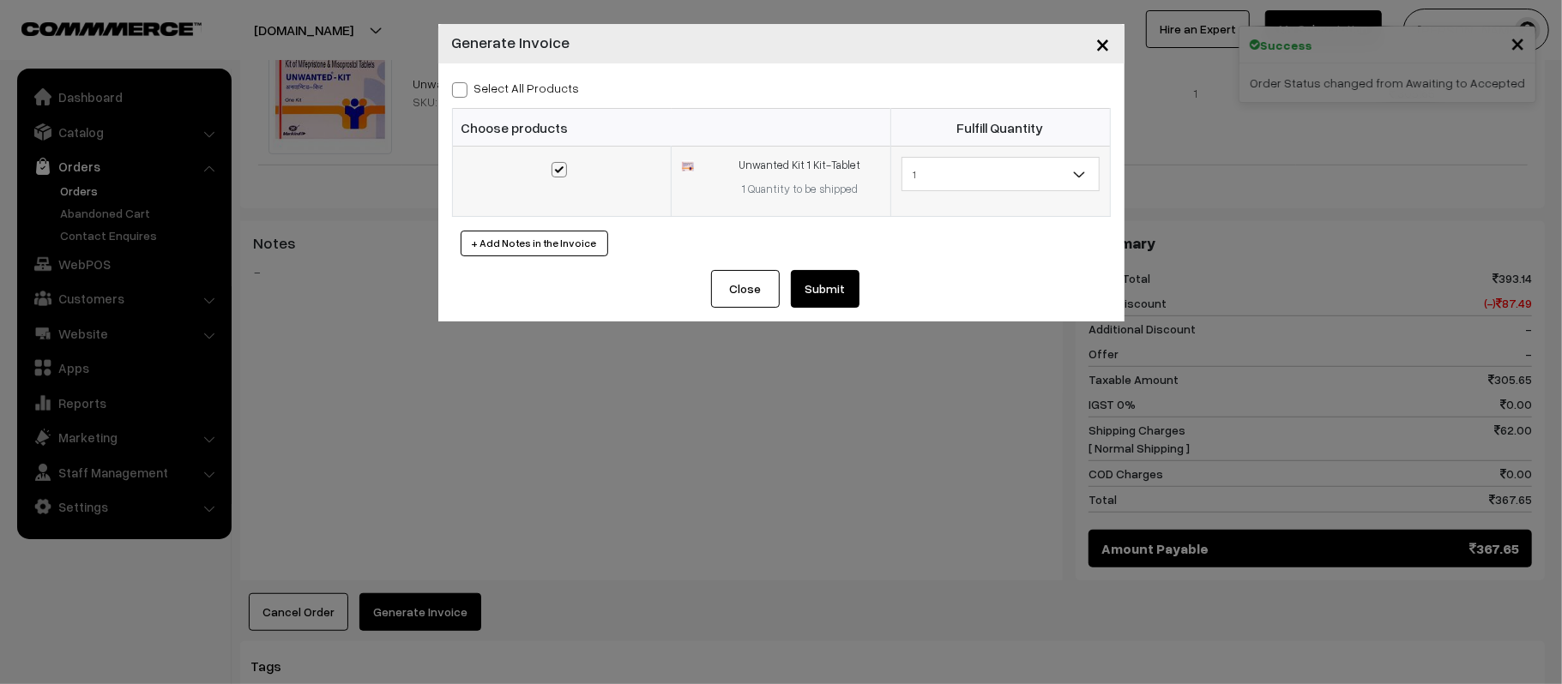  Describe the element at coordinates (511, 42) in the screenshot. I see `h4: Generate Invoice` at that location.